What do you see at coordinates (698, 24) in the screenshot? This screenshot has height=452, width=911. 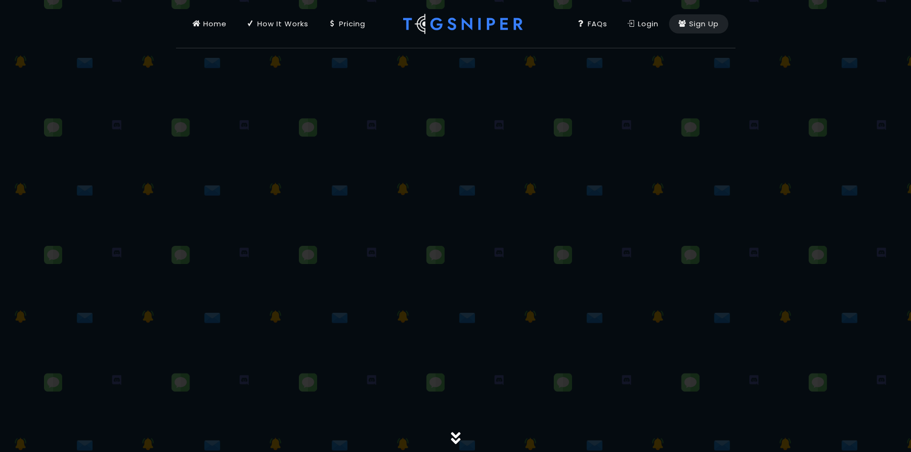 I see `a: Sign Up` at bounding box center [698, 24].